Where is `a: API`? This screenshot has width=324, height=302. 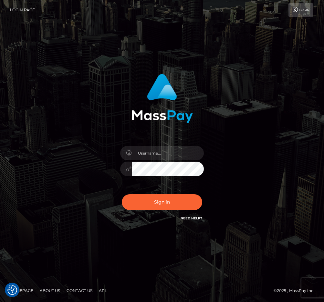
a: API is located at coordinates (102, 291).